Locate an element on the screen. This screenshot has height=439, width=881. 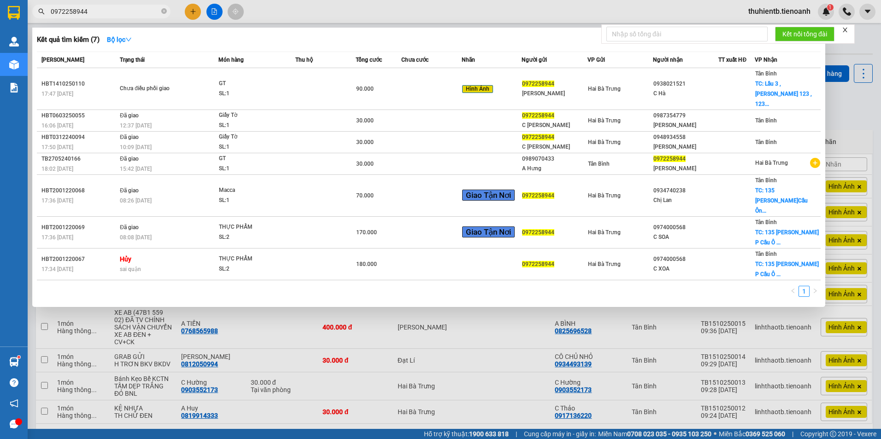
h3: Kết quả tìm kiếm ( 7 ) is located at coordinates (68, 40).